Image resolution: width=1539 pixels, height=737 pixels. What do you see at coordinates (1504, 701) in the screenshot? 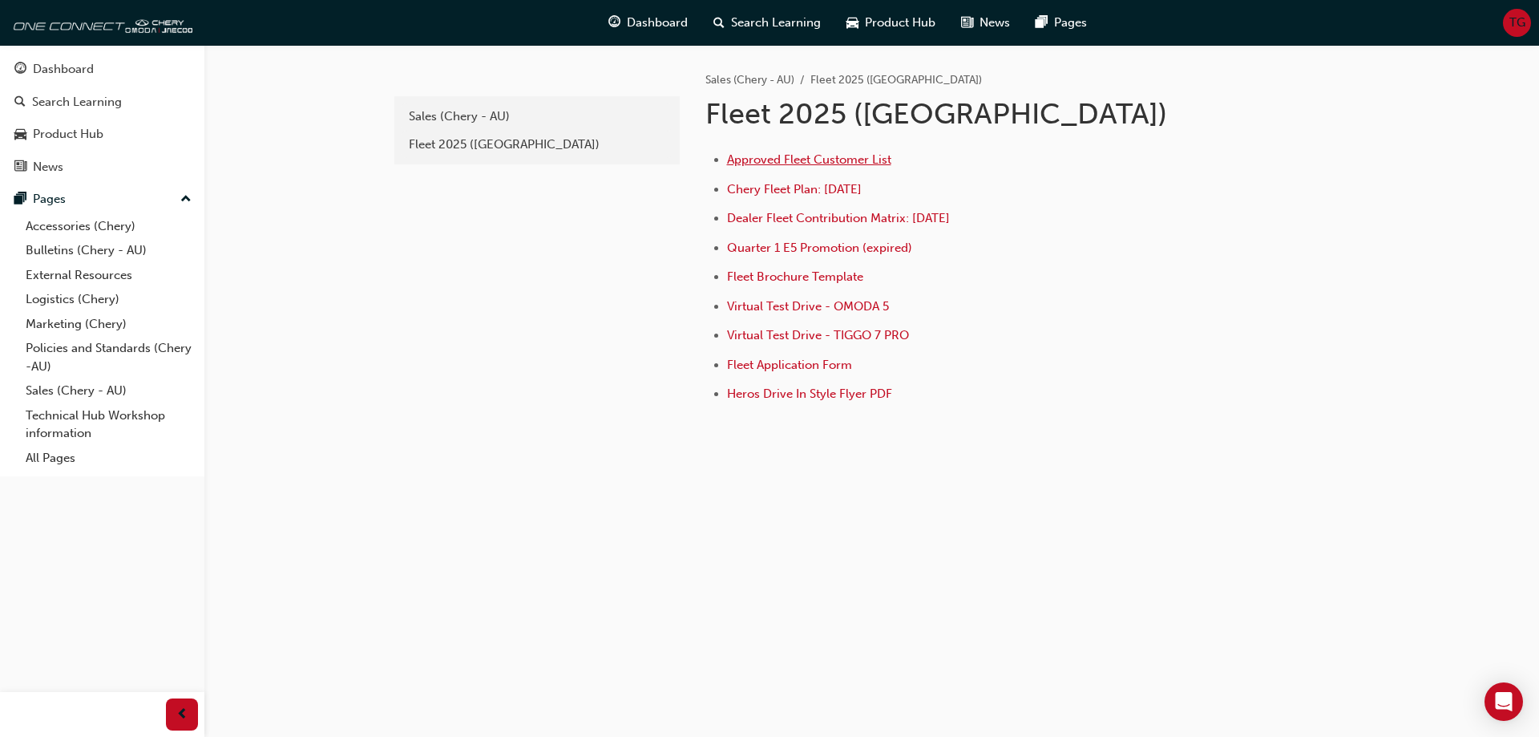
I see `div: Open Intercom Messenger` at bounding box center [1504, 701].